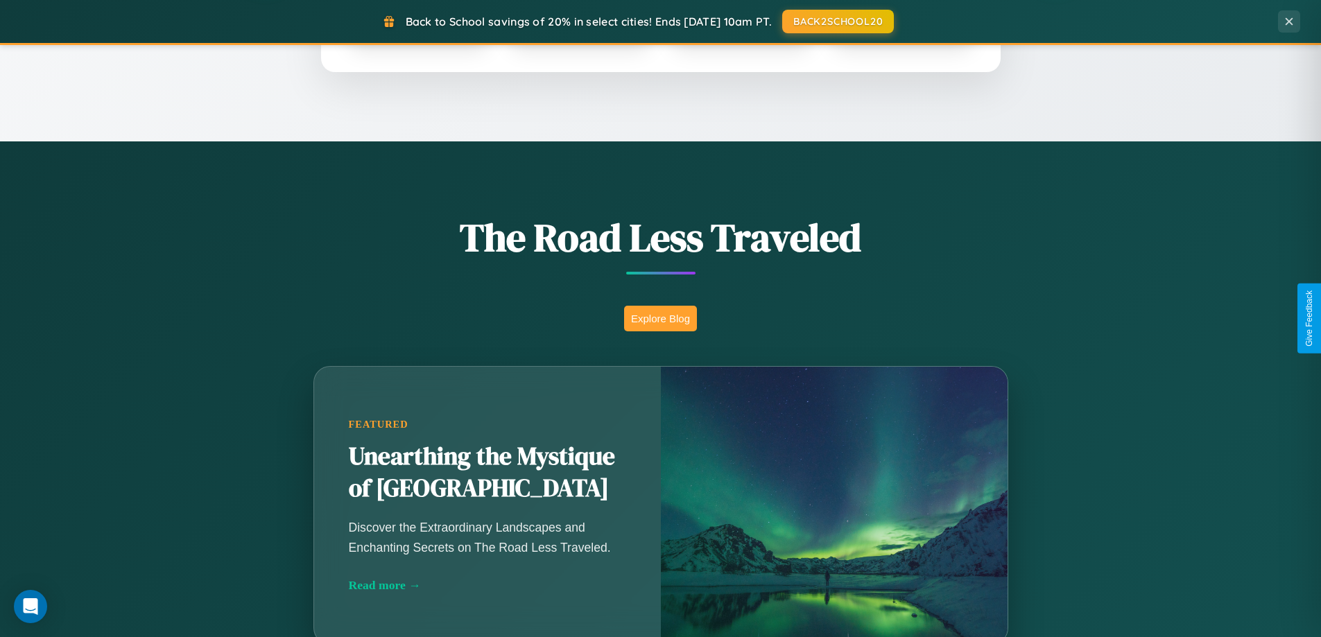 The height and width of the screenshot is (637, 1321). I want to click on div: Featured, so click(487, 424).